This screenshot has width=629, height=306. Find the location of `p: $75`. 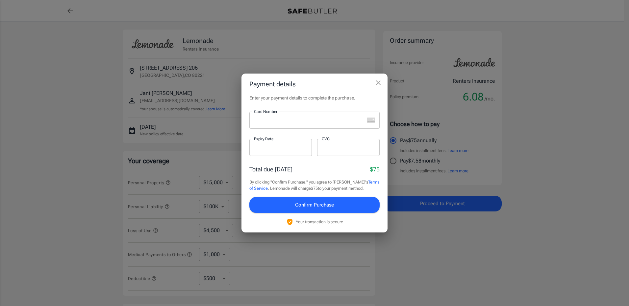

p: $75 is located at coordinates (374, 169).